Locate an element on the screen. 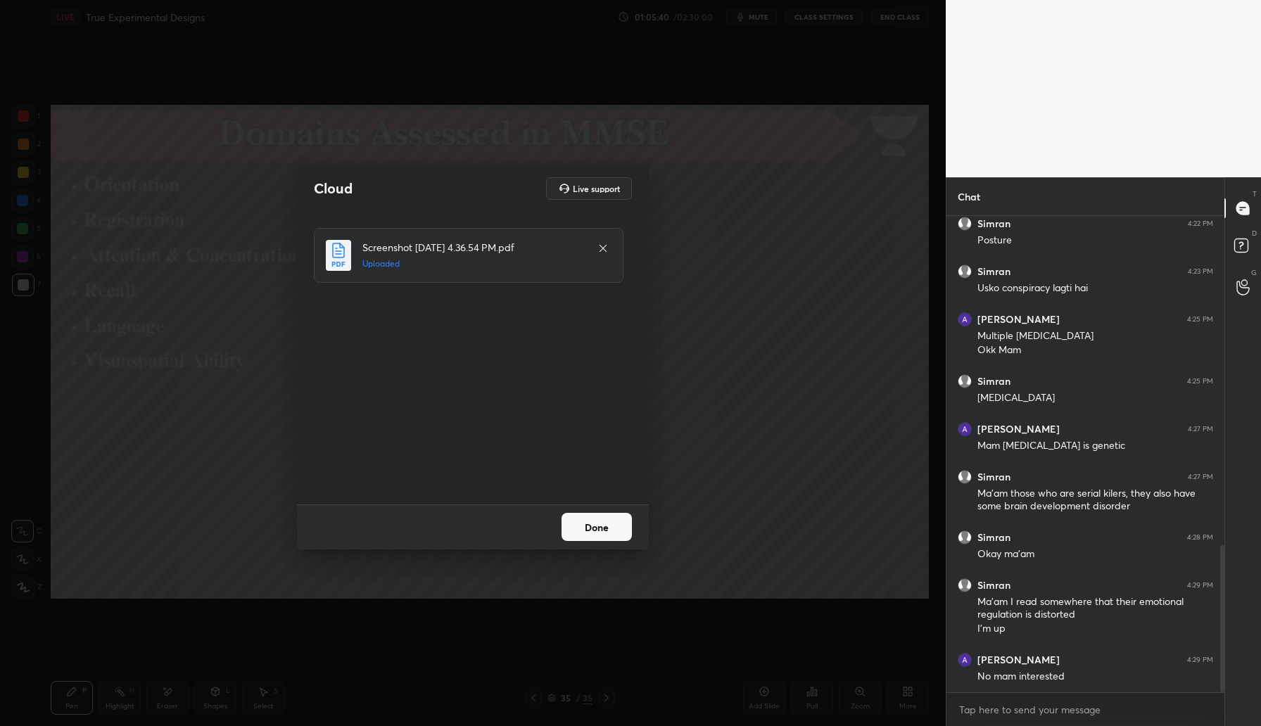 This screenshot has height=726, width=1261. div: Usko conspiracy lagti hai is located at coordinates (1095, 288).